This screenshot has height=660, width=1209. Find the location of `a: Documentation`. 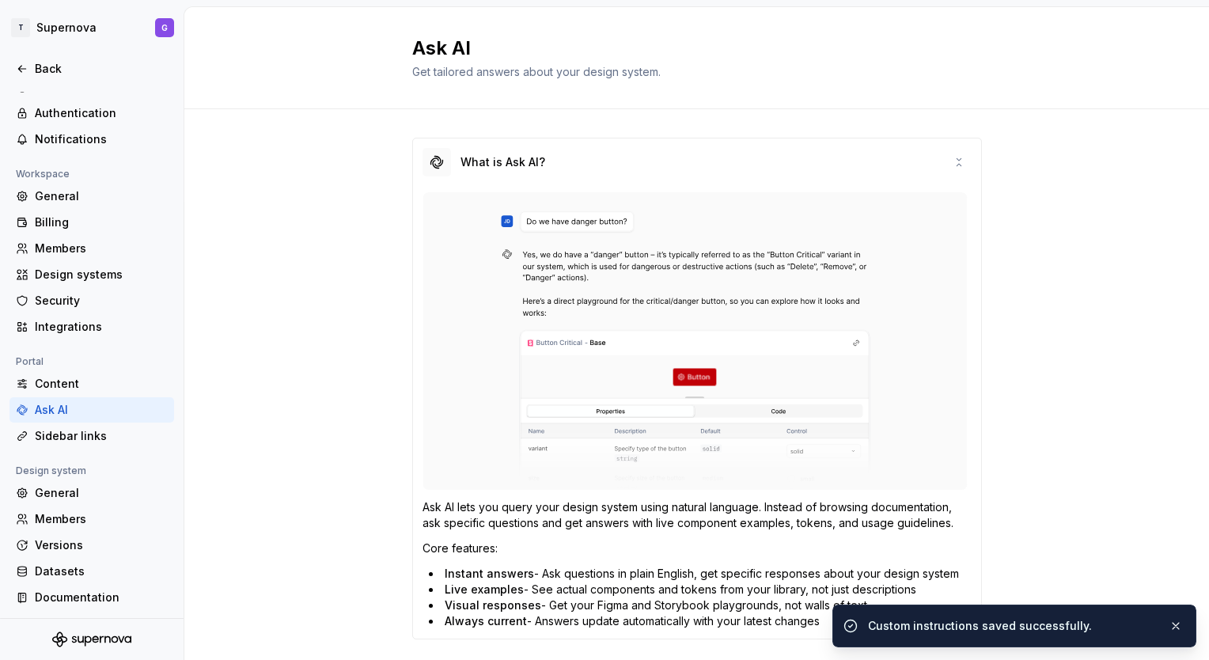

a: Documentation is located at coordinates (92, 597).